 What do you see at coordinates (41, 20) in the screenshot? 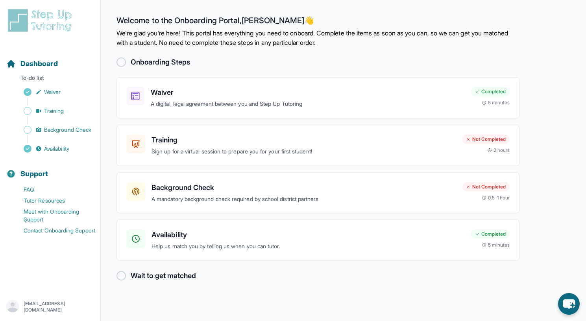
I see `img: logo` at bounding box center [41, 20].